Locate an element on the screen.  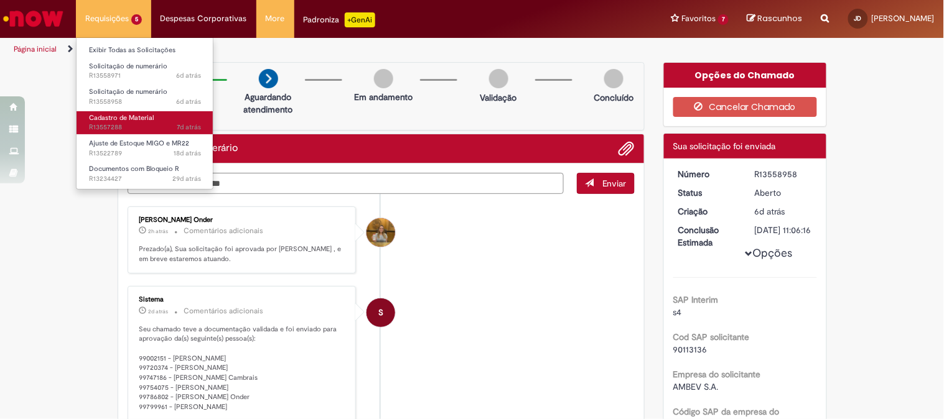
a: Aberto R13234427 : Documentos com Bloqueio R is located at coordinates (145, 174).